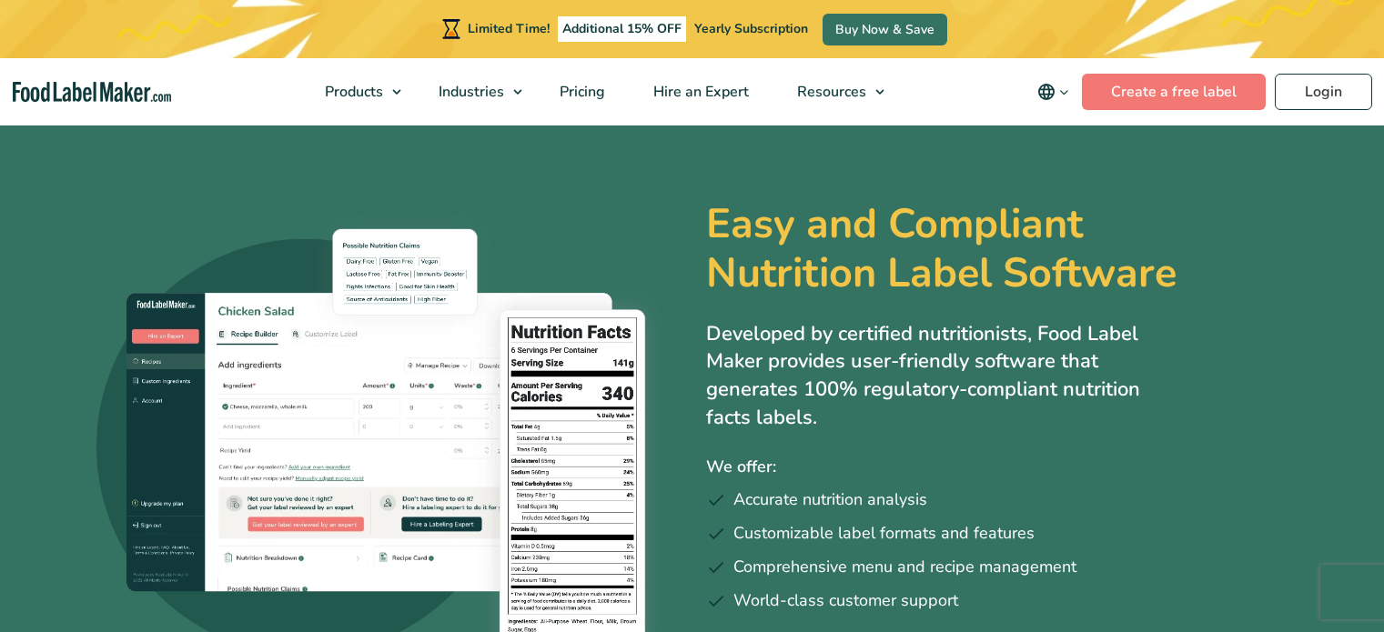  Describe the element at coordinates (699, 92) in the screenshot. I see `a: Hire an Expert` at that location.